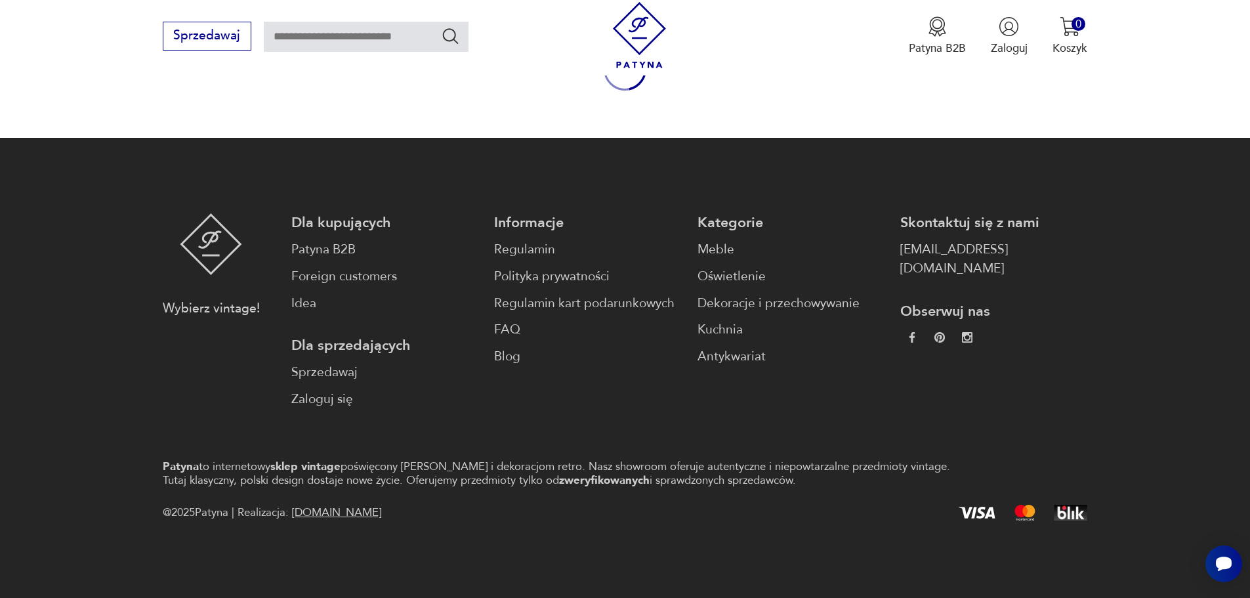 This screenshot has height=598, width=1250. Describe the element at coordinates (1009, 36) in the screenshot. I see `button: Zaloguj` at that location.